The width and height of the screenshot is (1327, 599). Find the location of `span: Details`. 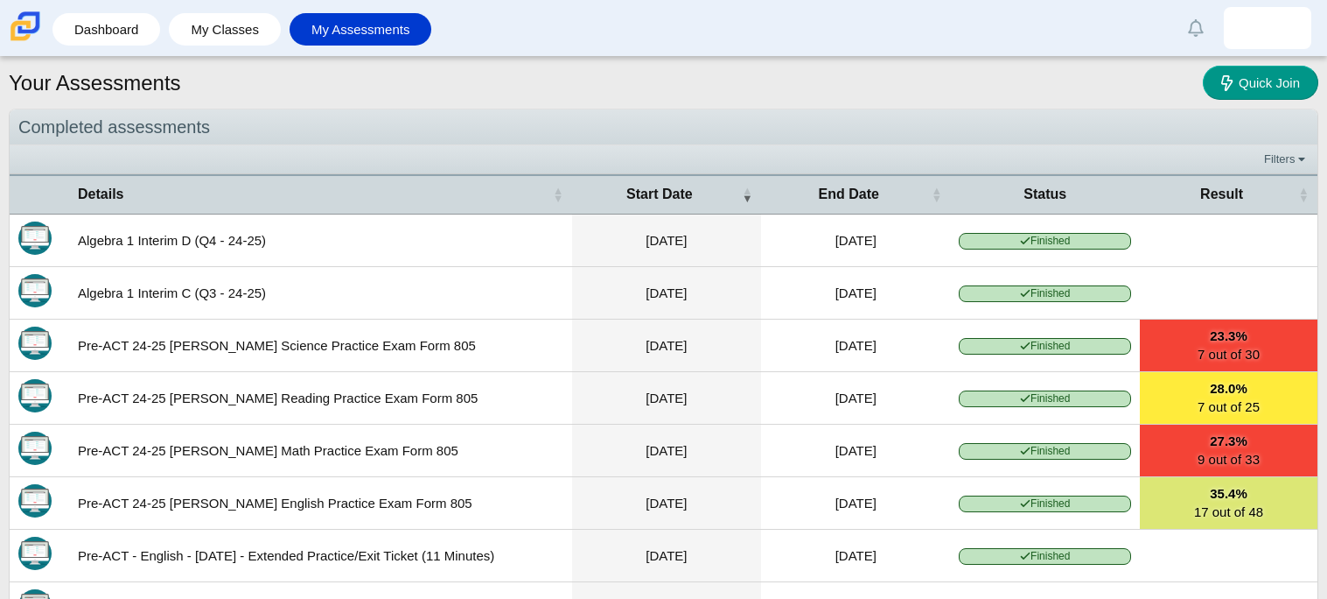

span: Details is located at coordinates (313, 194).